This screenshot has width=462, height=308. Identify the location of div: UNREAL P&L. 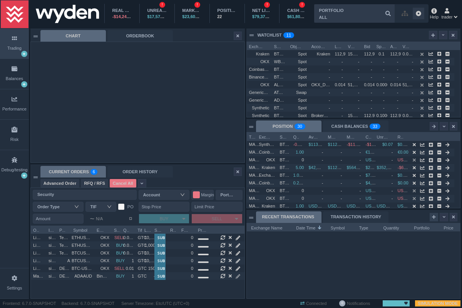
(157, 10).